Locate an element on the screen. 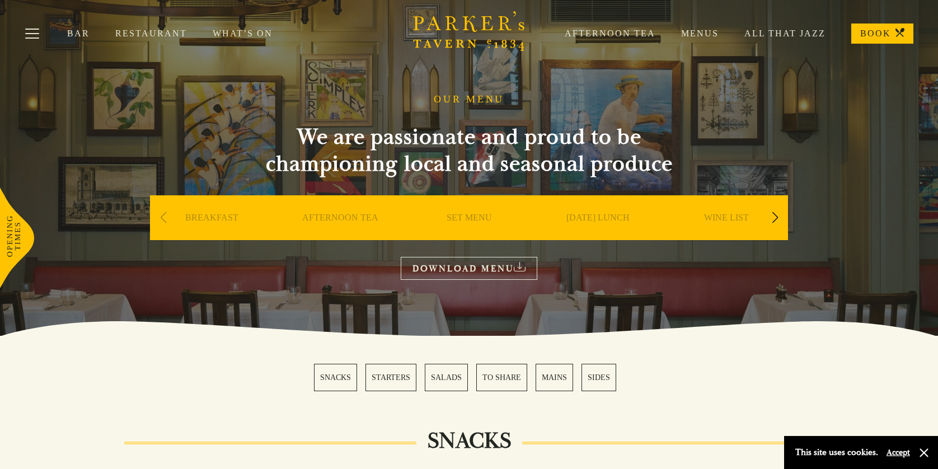  button: Close and accept is located at coordinates (924, 453).